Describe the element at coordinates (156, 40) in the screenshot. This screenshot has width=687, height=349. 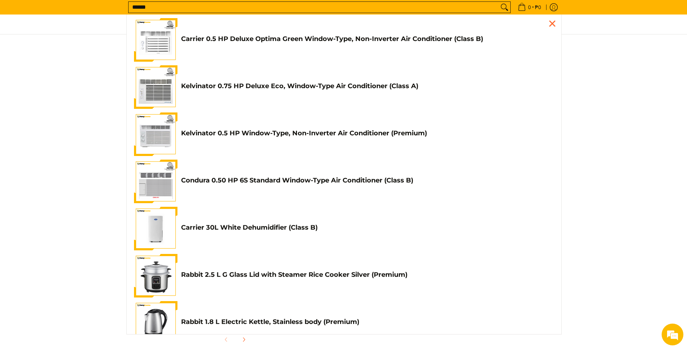
I see `img: Carrier 0.5 HP Deluxe Optima Green Window-Type, Non-Inverter Air Conditioner (Class B)` at that location.